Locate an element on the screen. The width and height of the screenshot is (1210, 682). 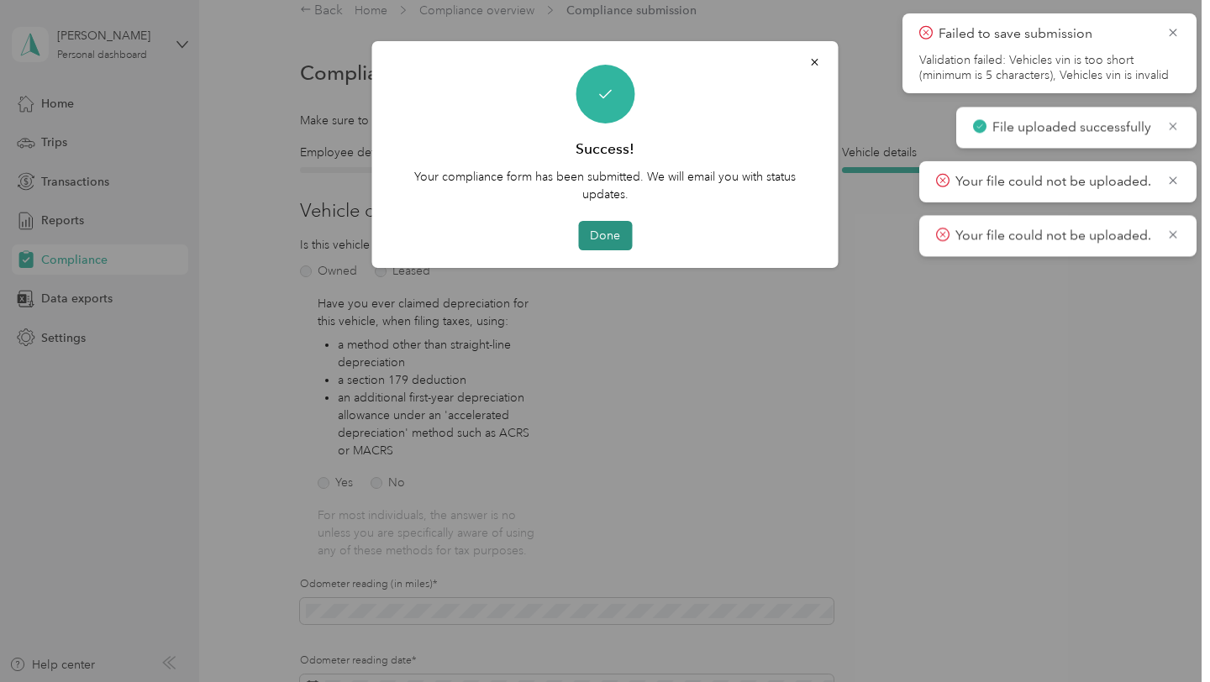
p: File uploaded successfully is located at coordinates (1073, 127).